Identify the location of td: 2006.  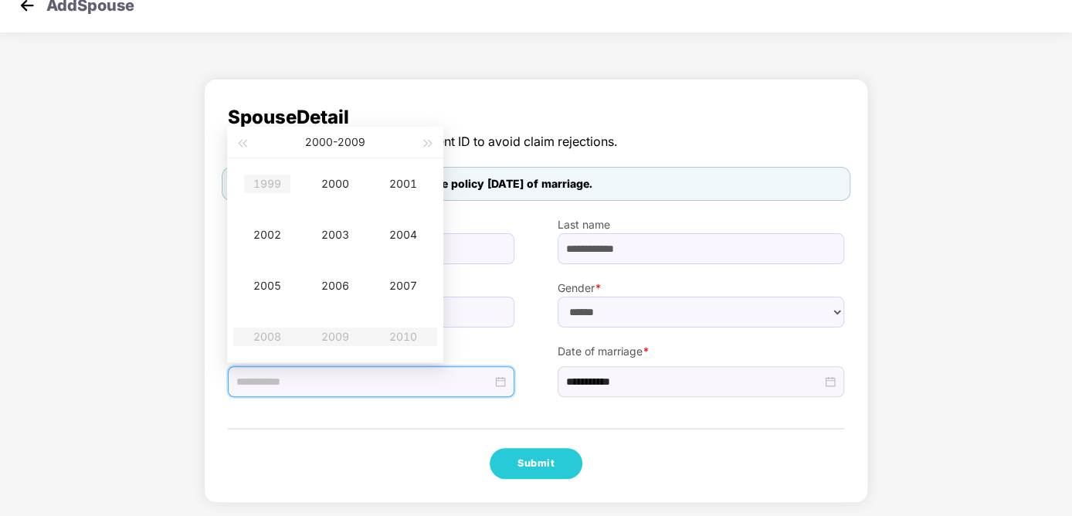
(335, 286).